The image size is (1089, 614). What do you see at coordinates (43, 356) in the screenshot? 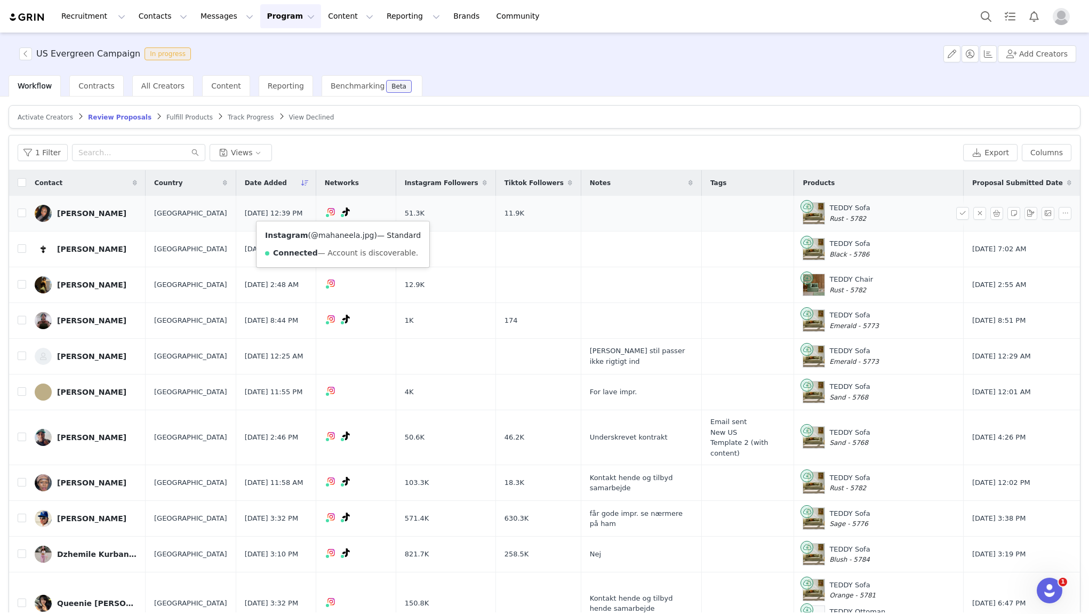
I see `img: 7f1aef7f-2de3-4003-a42d-3bb7582c89fc--s.jpg` at bounding box center [43, 356].